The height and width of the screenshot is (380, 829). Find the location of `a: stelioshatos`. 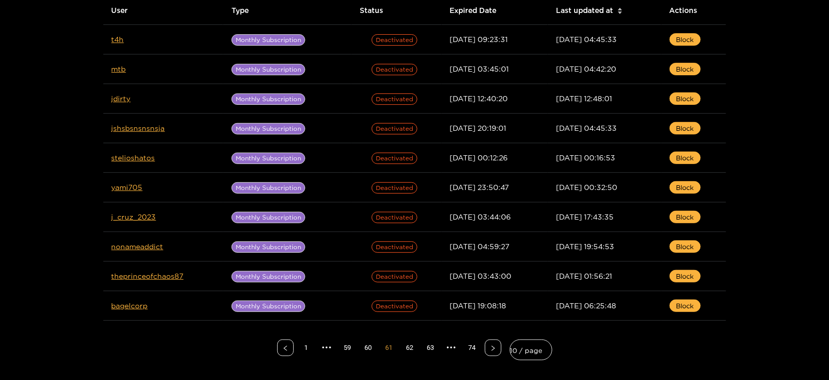

a: stelioshatos is located at coordinates (133, 157).